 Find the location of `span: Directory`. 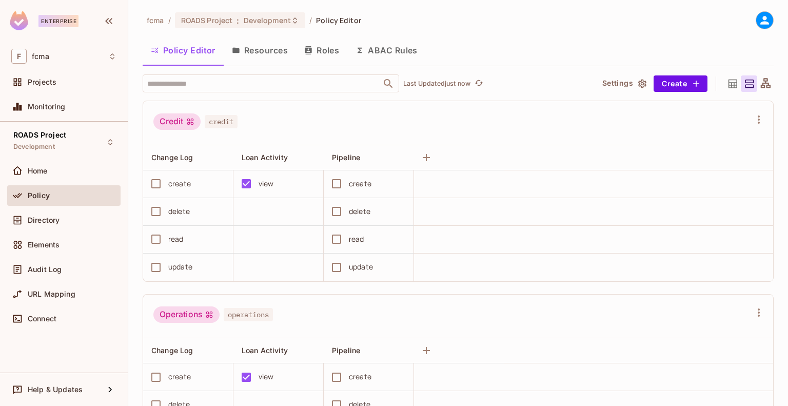

span: Directory is located at coordinates (44, 220).